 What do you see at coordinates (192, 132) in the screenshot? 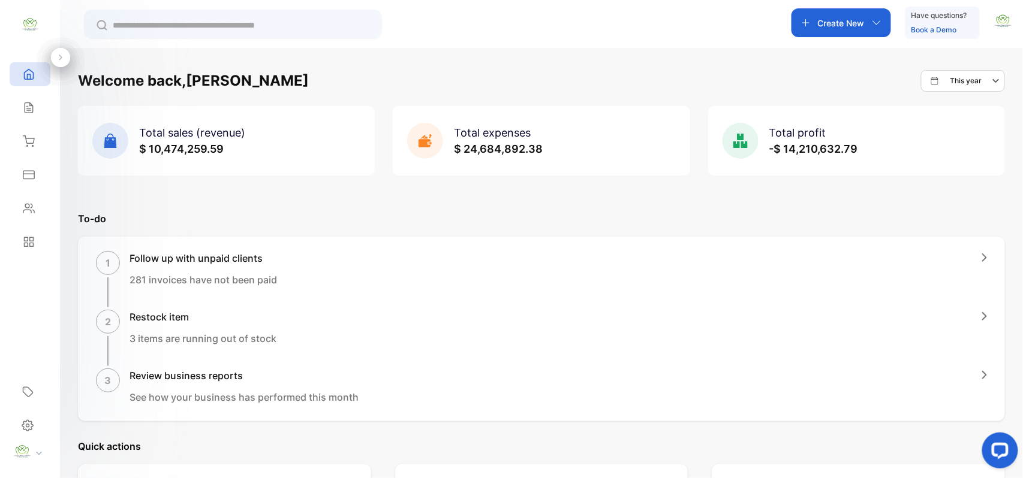
I see `span: Total sales (revenue)` at bounding box center [192, 132].